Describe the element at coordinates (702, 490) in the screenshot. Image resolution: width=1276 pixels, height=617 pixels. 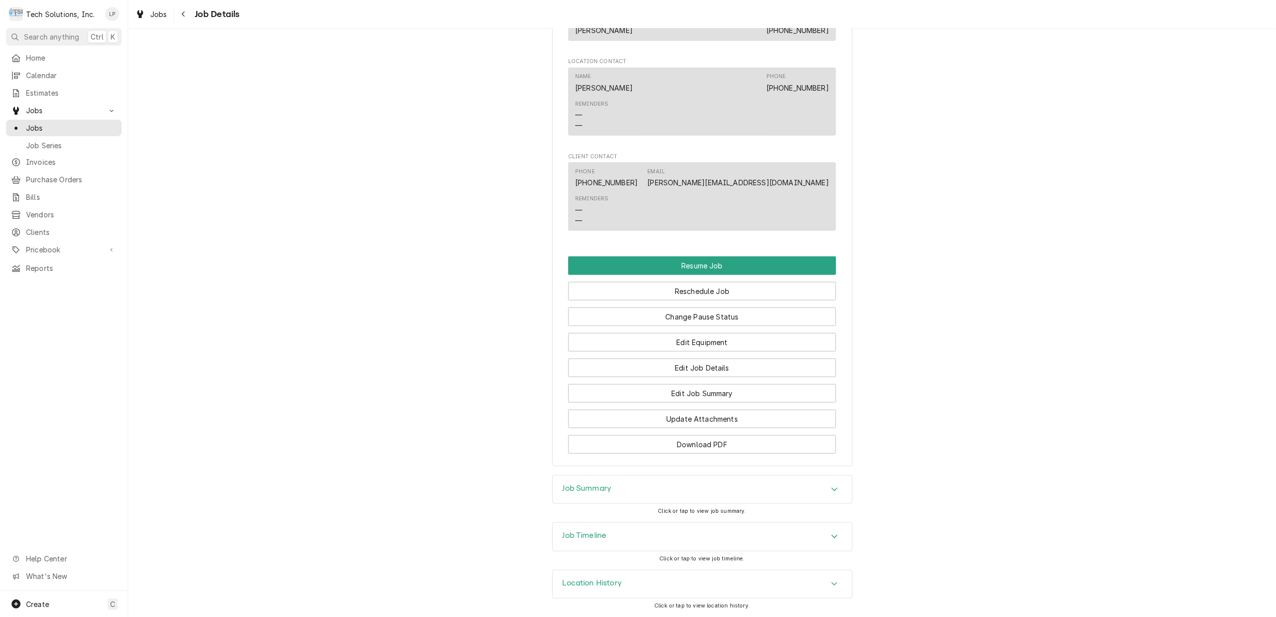
I see `div: Job Summary` at that location.